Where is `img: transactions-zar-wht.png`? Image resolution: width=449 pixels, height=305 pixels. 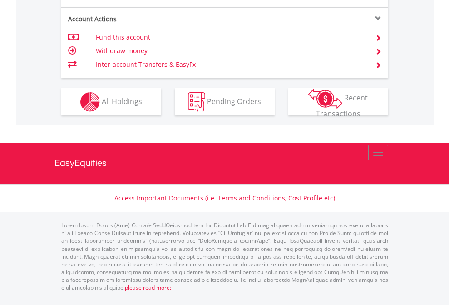
img: transactions-zar-wht.png is located at coordinates (325, 99).